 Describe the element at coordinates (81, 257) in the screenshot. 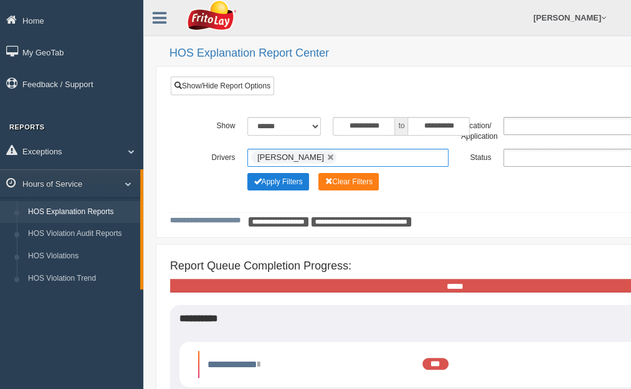

I see `a: HOS Violations` at that location.